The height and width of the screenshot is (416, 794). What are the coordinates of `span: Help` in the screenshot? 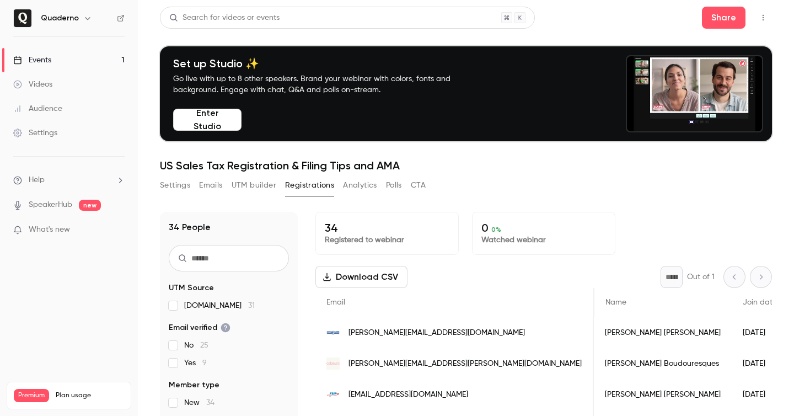 It's located at (36, 180).